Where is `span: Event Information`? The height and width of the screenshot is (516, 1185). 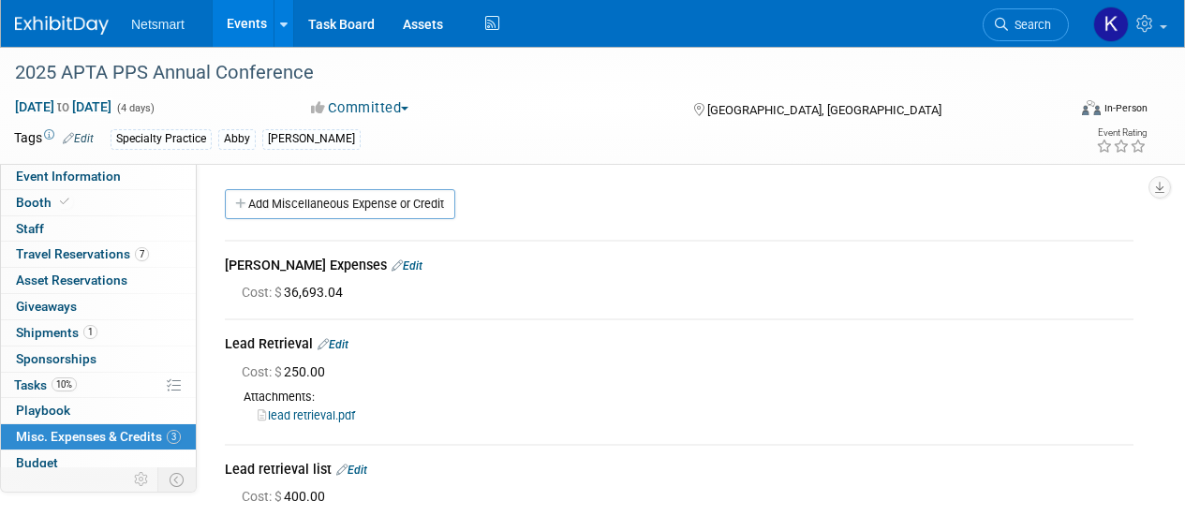 span: Event Information is located at coordinates (68, 176).